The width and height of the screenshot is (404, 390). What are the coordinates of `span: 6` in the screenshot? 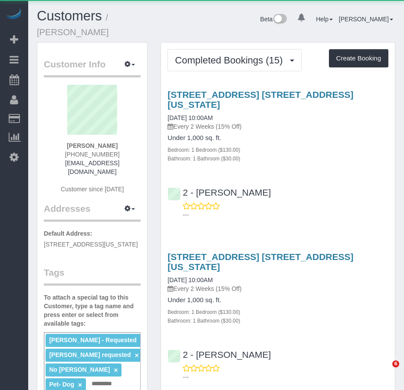 It's located at (396, 364).